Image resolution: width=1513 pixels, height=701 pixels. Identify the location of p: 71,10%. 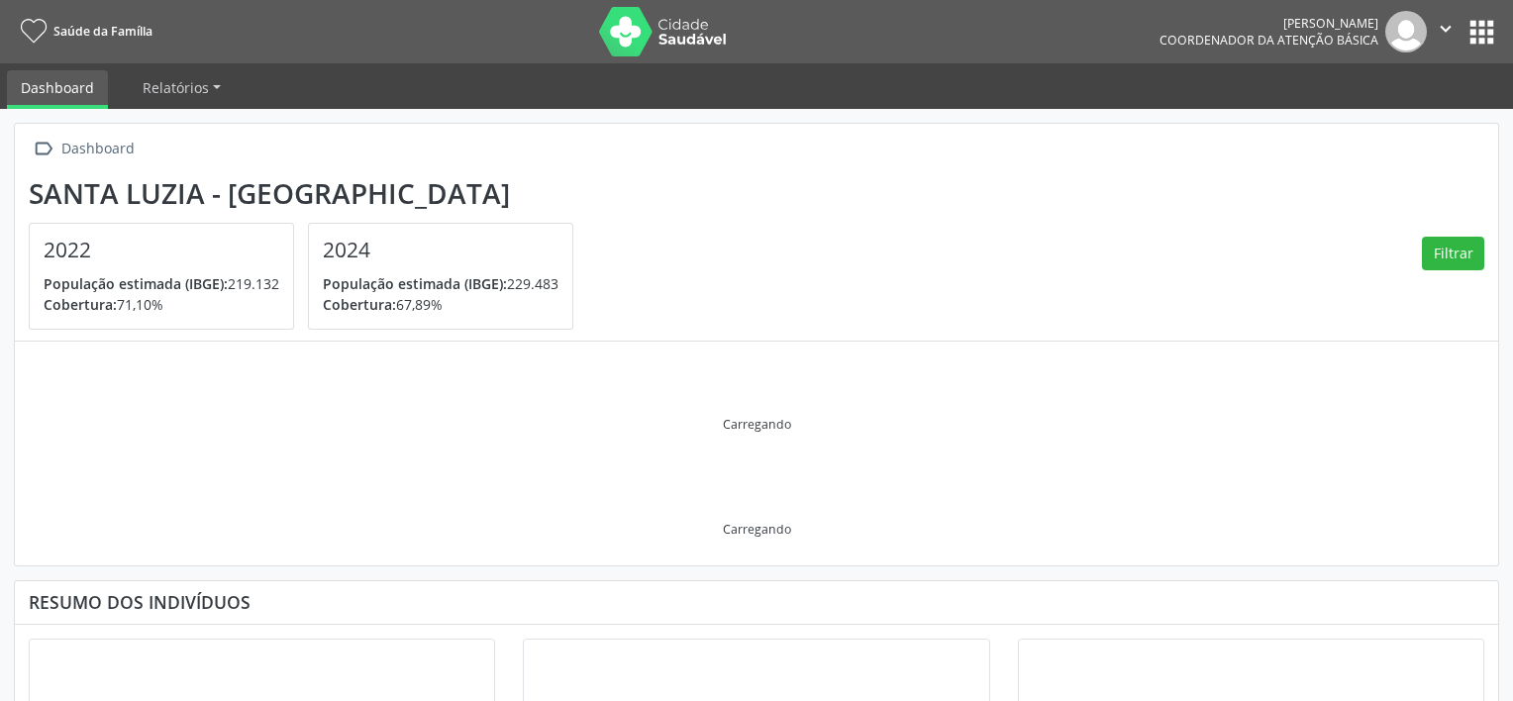
(161, 304).